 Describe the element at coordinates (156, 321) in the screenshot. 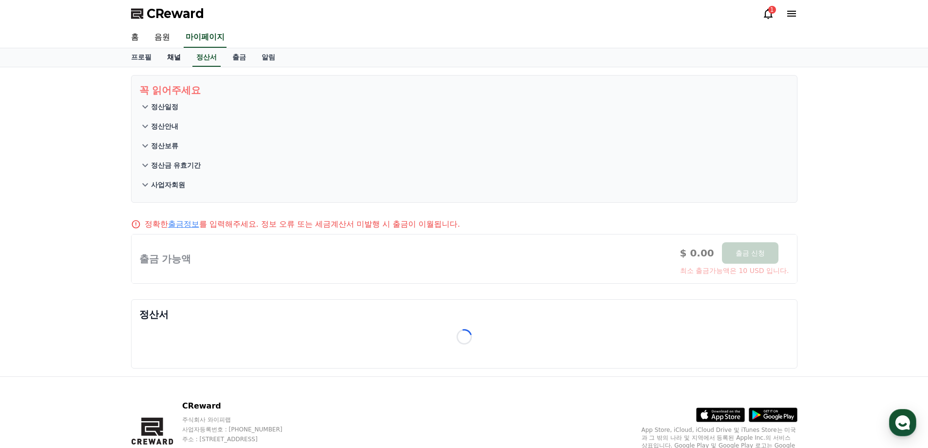

I see `a: 설정` at that location.